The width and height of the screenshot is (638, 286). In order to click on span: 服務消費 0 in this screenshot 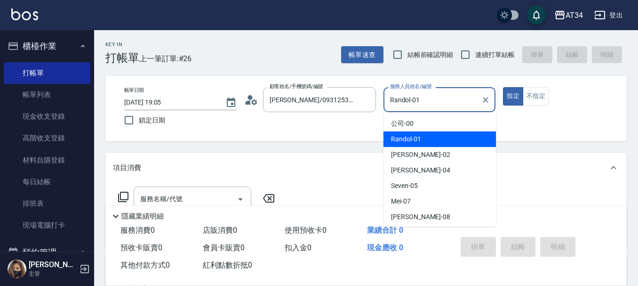, I will do `click(137, 230)`.